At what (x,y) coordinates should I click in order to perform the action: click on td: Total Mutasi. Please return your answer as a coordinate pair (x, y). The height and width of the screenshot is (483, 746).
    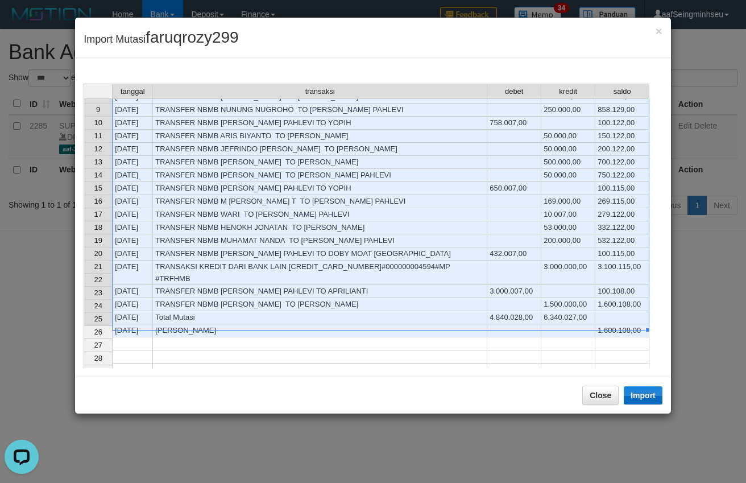
    Looking at the image, I should click on (320, 317).